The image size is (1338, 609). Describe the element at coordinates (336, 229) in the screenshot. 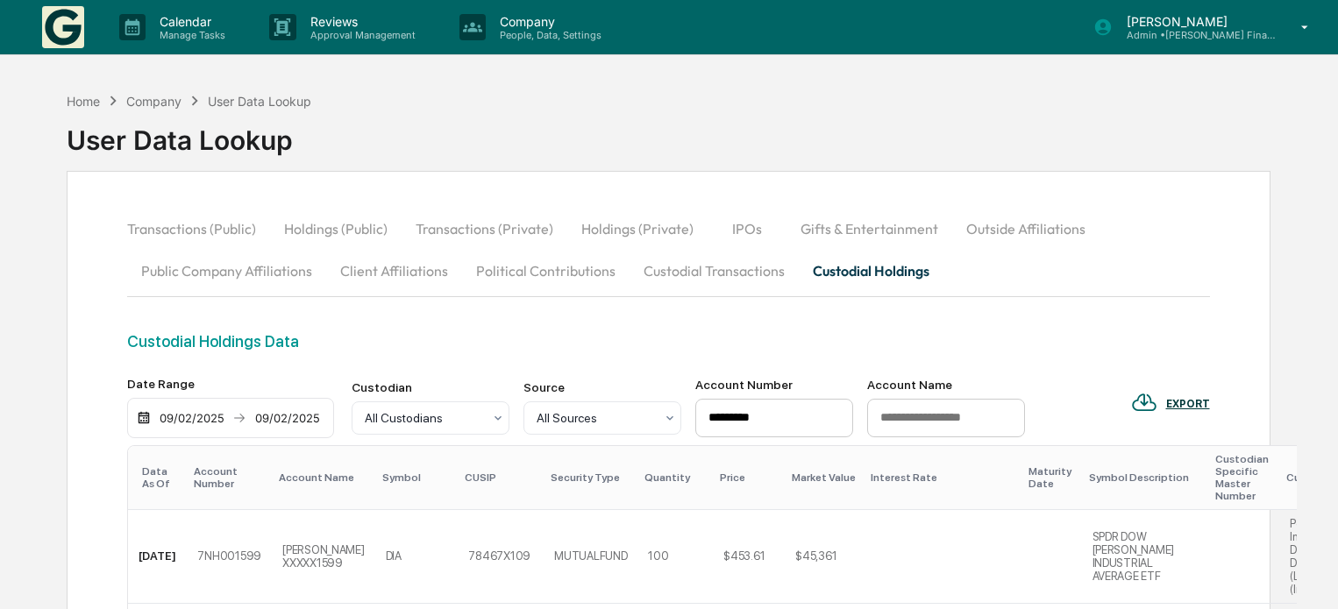

I see `button: Holdings (Public)` at that location.